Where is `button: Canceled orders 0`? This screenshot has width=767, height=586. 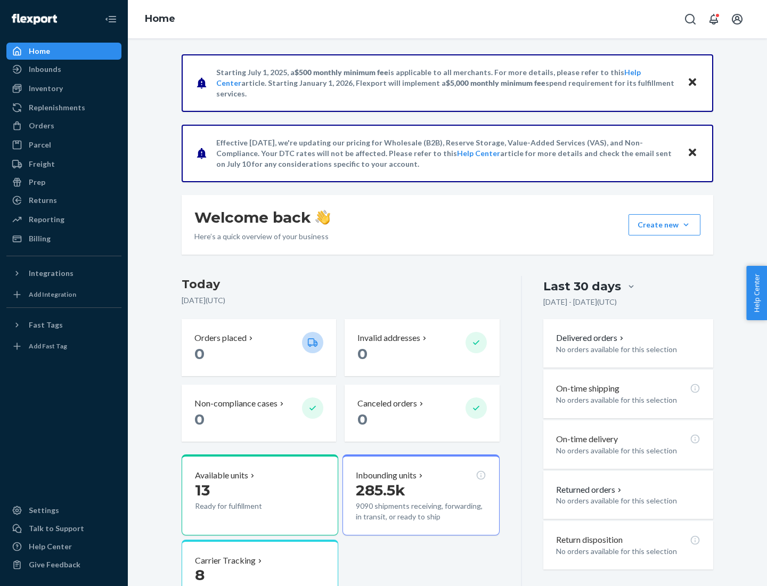
button: Canceled orders 0 is located at coordinates (422, 413).